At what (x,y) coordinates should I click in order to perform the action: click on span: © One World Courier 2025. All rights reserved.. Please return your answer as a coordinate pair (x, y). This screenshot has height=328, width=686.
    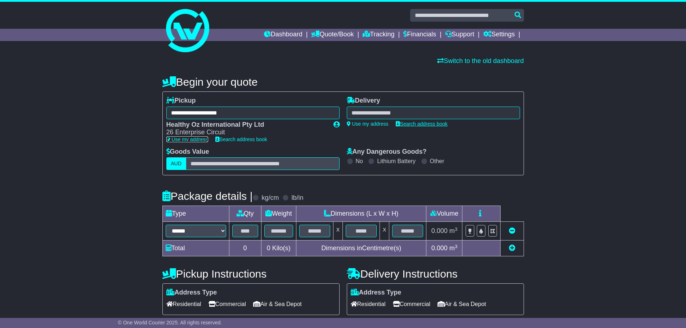
    Looking at the image, I should click on (170, 323).